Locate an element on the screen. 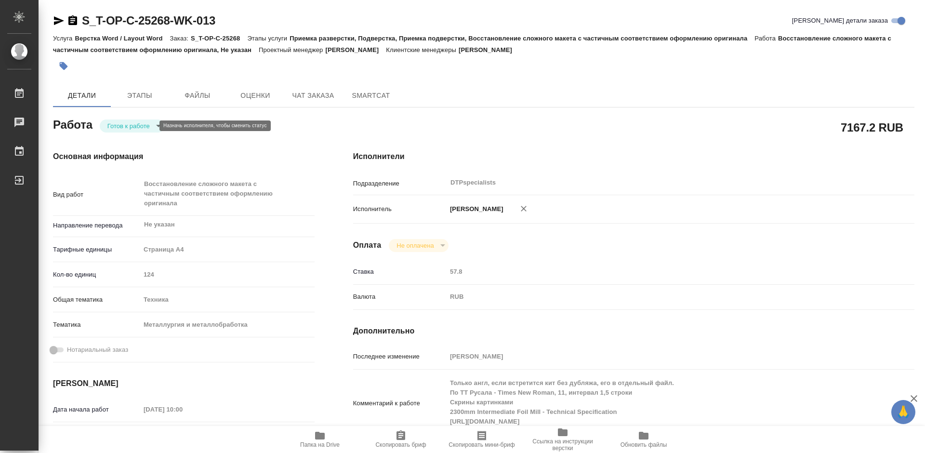 The image size is (925, 453). p: Заказ: is located at coordinates (180, 38).